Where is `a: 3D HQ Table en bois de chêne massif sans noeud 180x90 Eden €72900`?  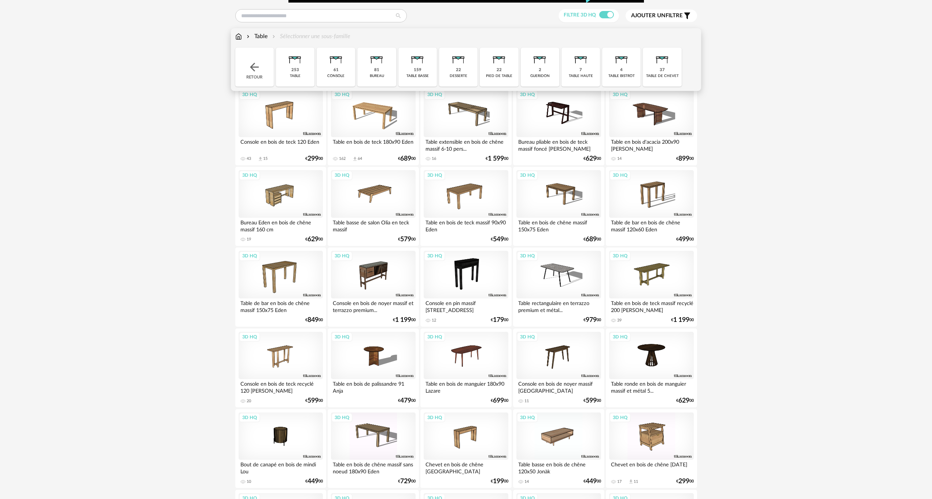
a: 3D HQ Table en bois de chêne massif sans noeud 180x90 Eden €72900 is located at coordinates (373, 448).